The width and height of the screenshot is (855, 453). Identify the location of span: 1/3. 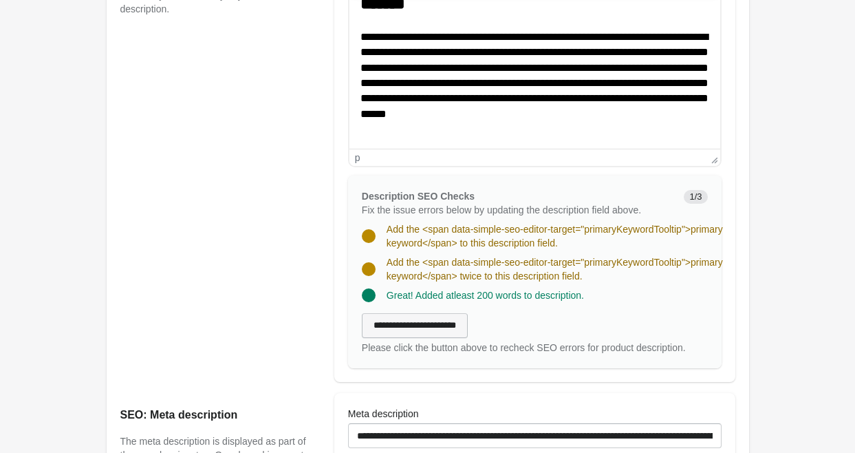
(696, 197).